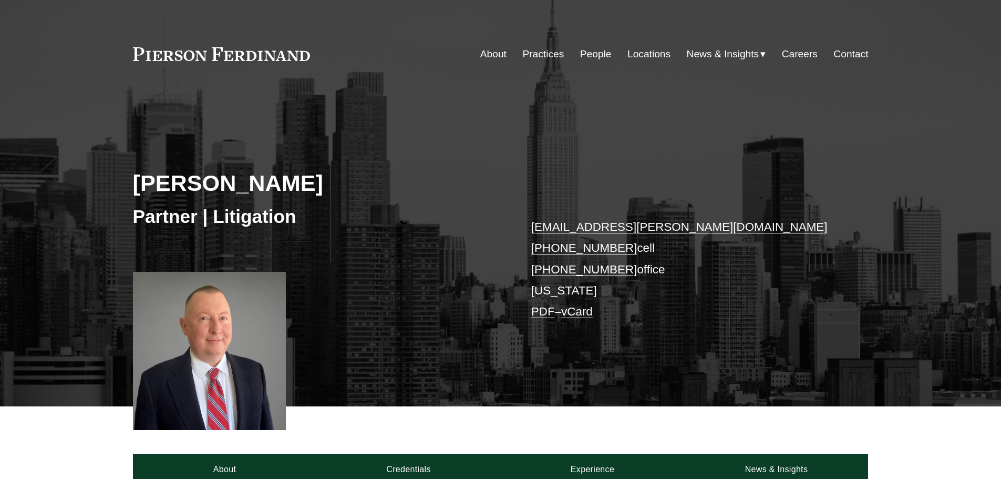  What do you see at coordinates (493, 54) in the screenshot?
I see `a: About` at bounding box center [493, 54].